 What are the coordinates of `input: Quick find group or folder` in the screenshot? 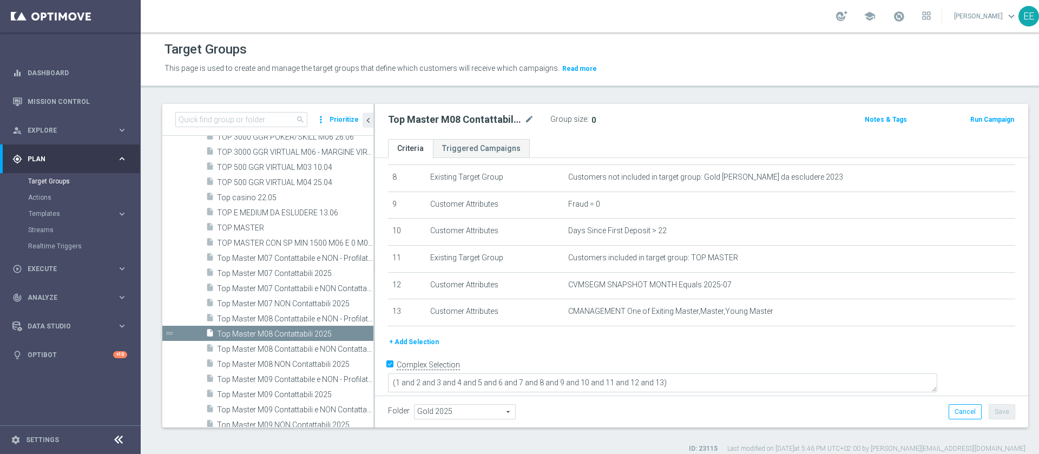 It's located at (241, 120).